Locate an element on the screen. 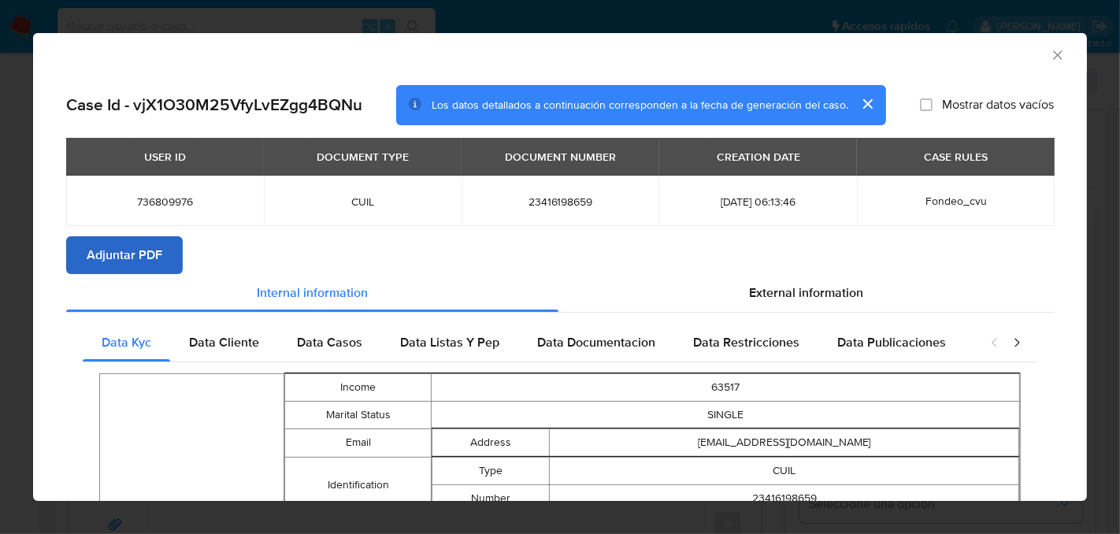 The image size is (1120, 534). div: Detailed internal info is located at coordinates (529, 343).